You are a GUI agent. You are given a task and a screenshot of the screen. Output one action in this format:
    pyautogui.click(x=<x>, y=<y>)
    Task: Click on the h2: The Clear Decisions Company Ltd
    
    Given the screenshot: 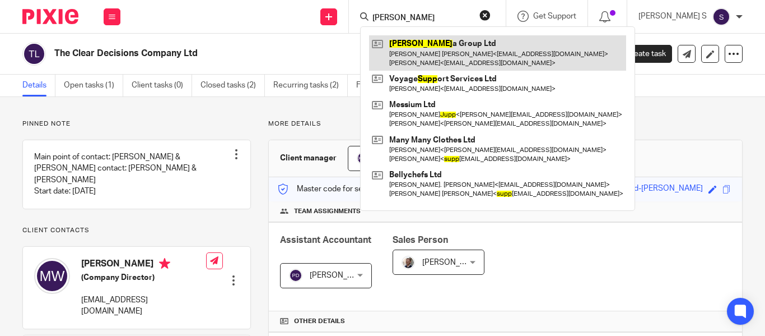 What is the action you would take?
    pyautogui.click(x=269, y=53)
    